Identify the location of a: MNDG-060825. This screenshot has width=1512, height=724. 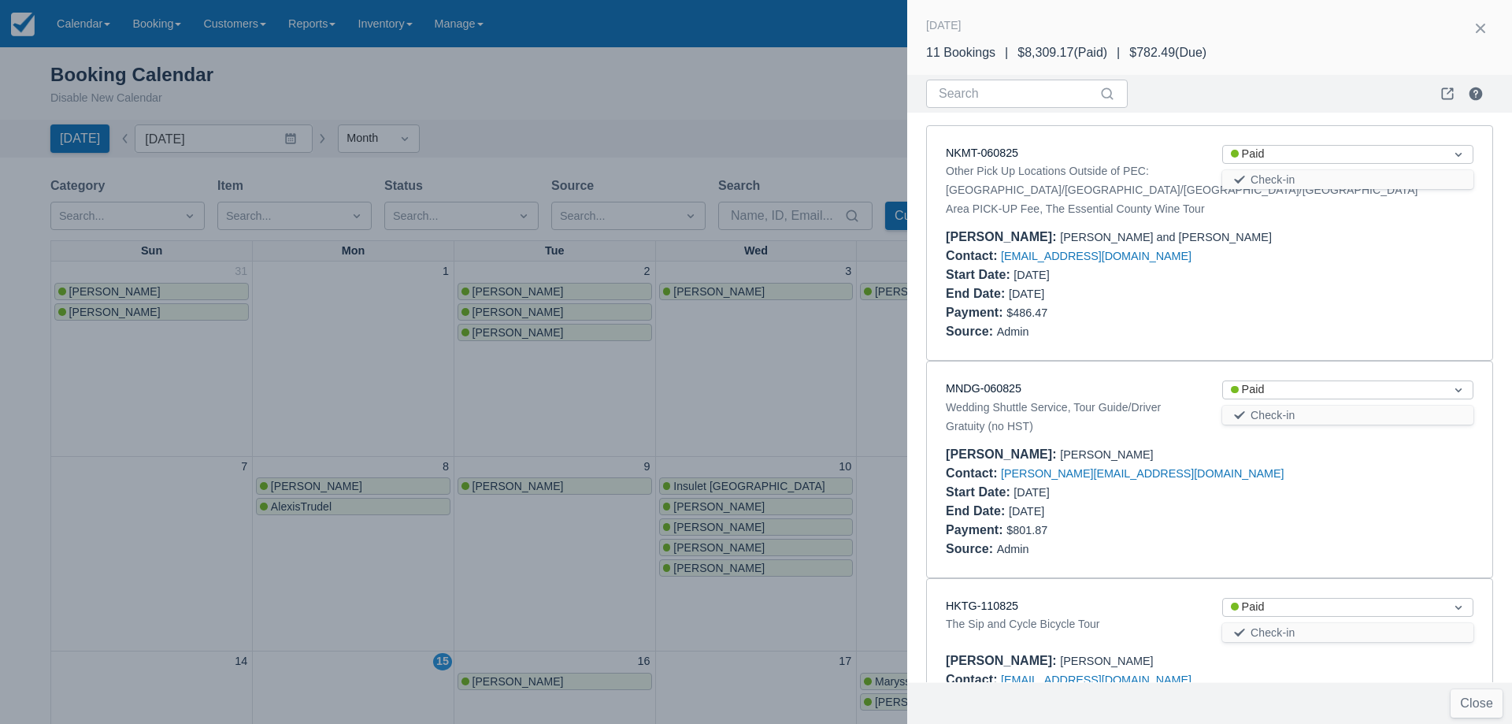
(984, 388).